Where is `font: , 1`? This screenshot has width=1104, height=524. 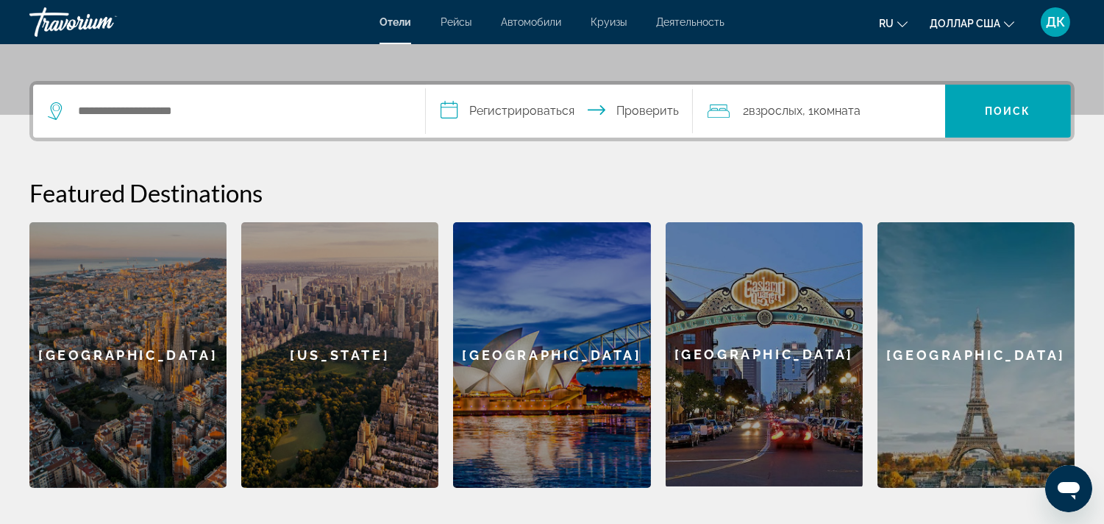
font: , 1 is located at coordinates (808, 110).